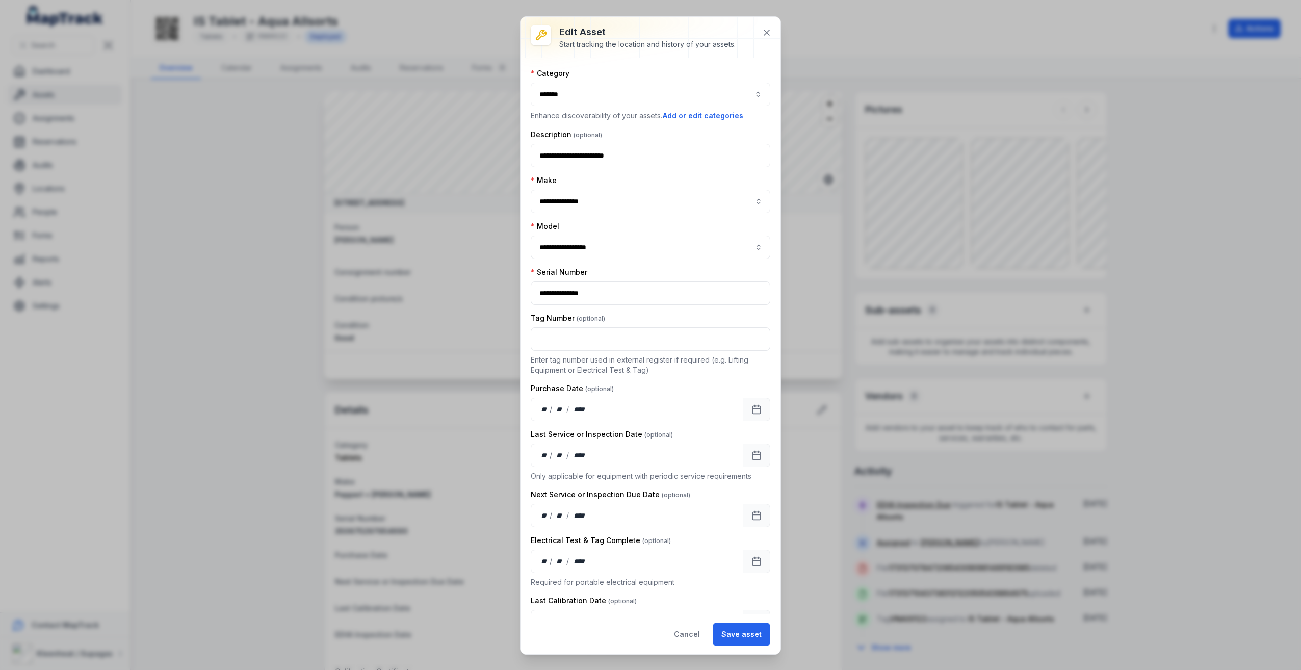  Describe the element at coordinates (572, 389) in the screenshot. I see `label: Purchase Date` at that location.